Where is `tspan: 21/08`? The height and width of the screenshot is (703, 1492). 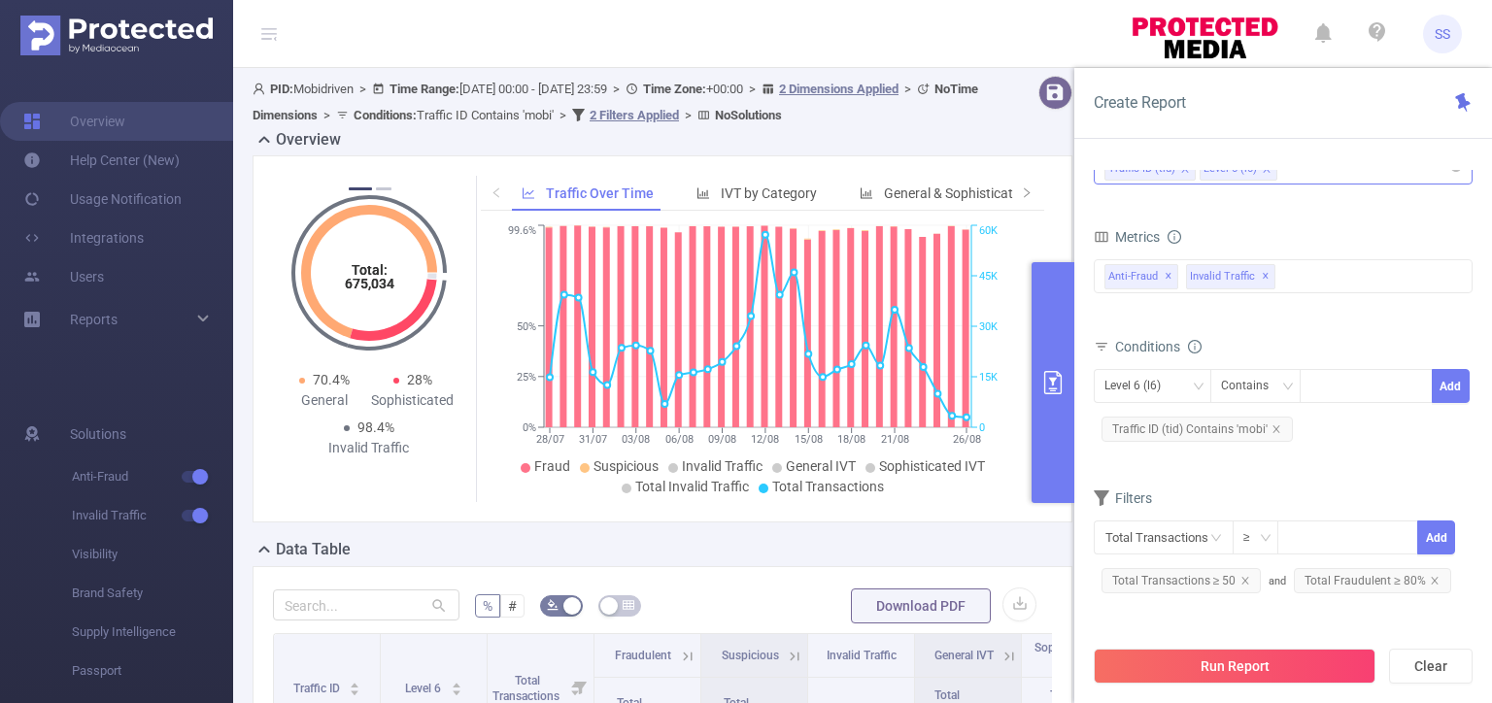
tspan: 21/08 is located at coordinates (894, 439).